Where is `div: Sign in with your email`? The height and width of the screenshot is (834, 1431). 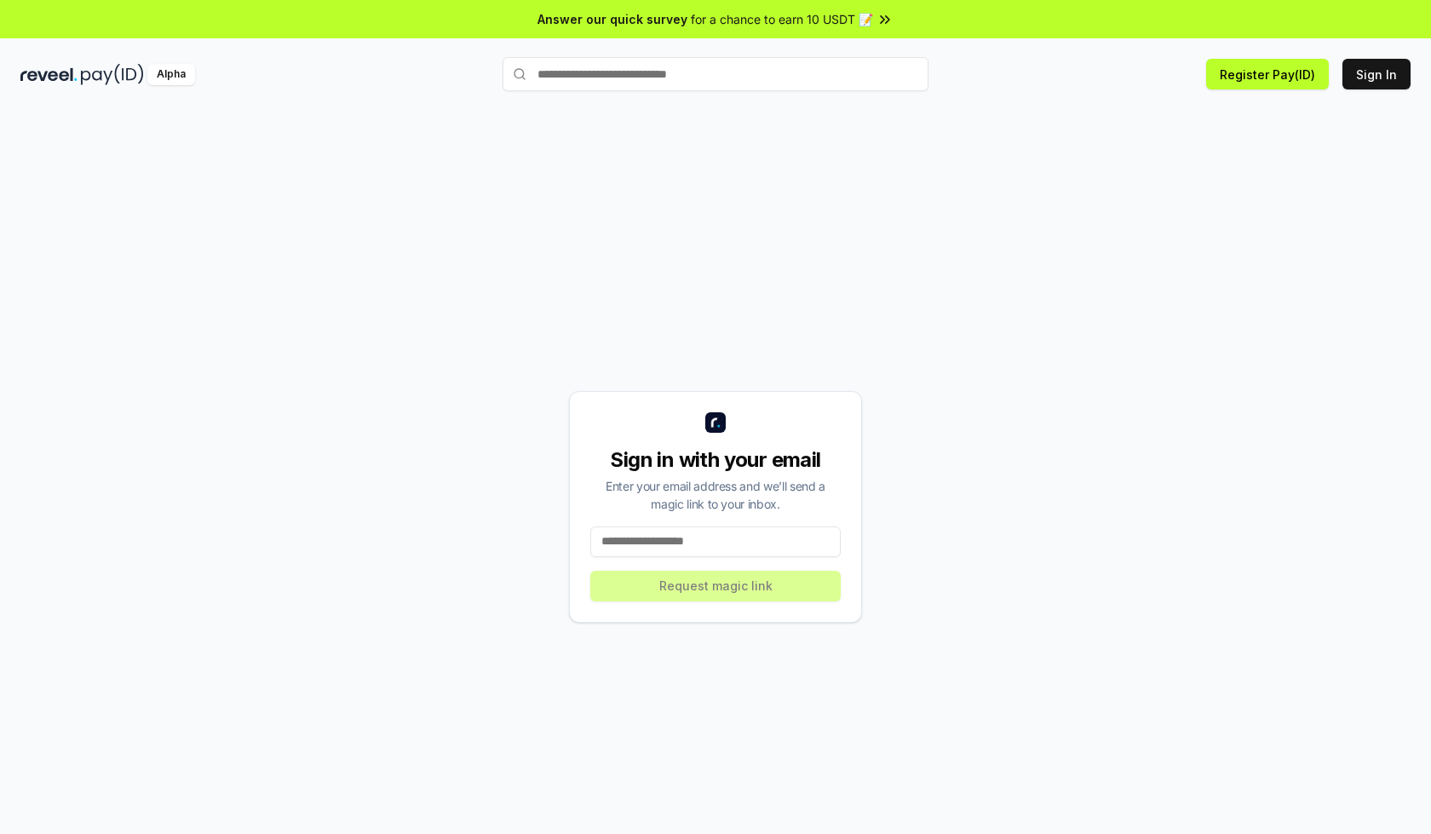
div: Sign in with your email is located at coordinates (715, 460).